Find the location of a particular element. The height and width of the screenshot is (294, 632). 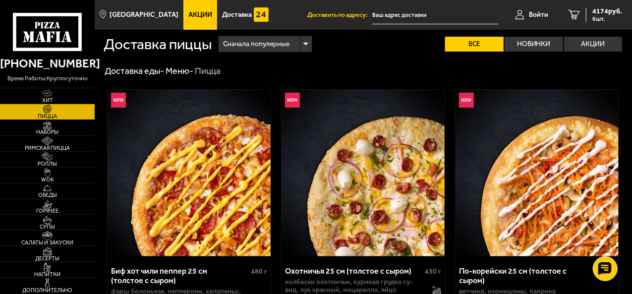

img: По-корейски 25 см (толстое с сыром) is located at coordinates (537, 173).